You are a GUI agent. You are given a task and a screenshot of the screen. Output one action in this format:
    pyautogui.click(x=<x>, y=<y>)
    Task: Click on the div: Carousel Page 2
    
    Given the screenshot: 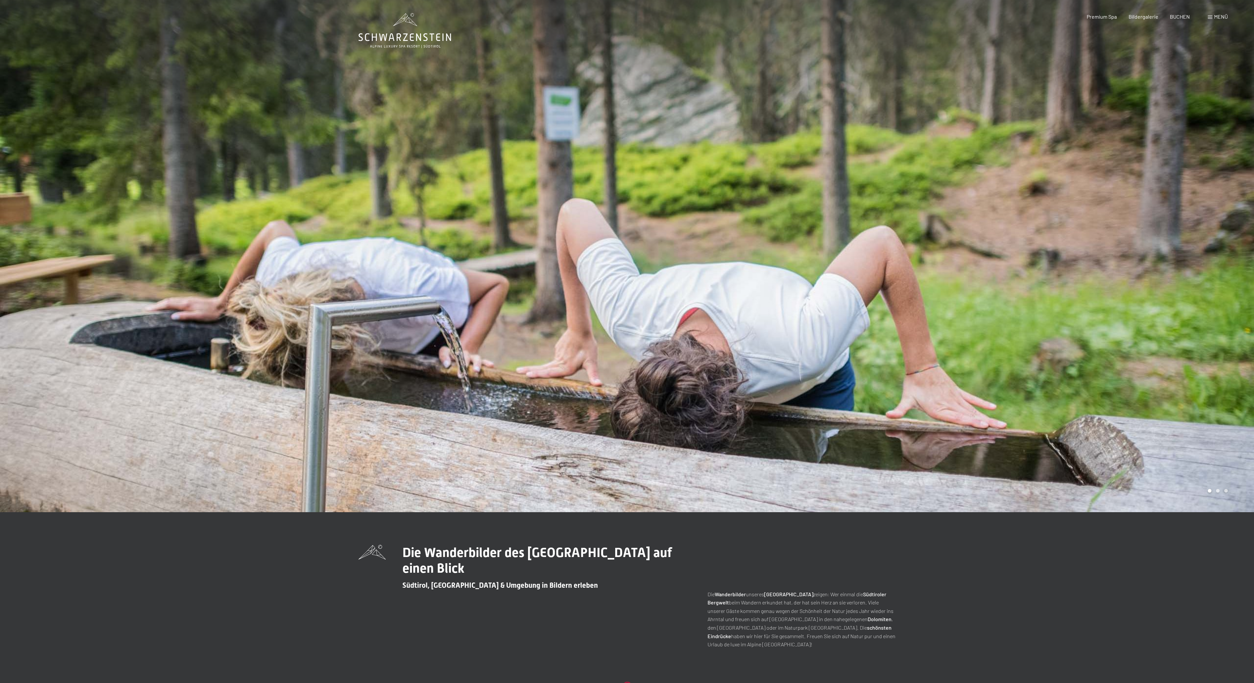 What is the action you would take?
    pyautogui.click(x=1218, y=491)
    